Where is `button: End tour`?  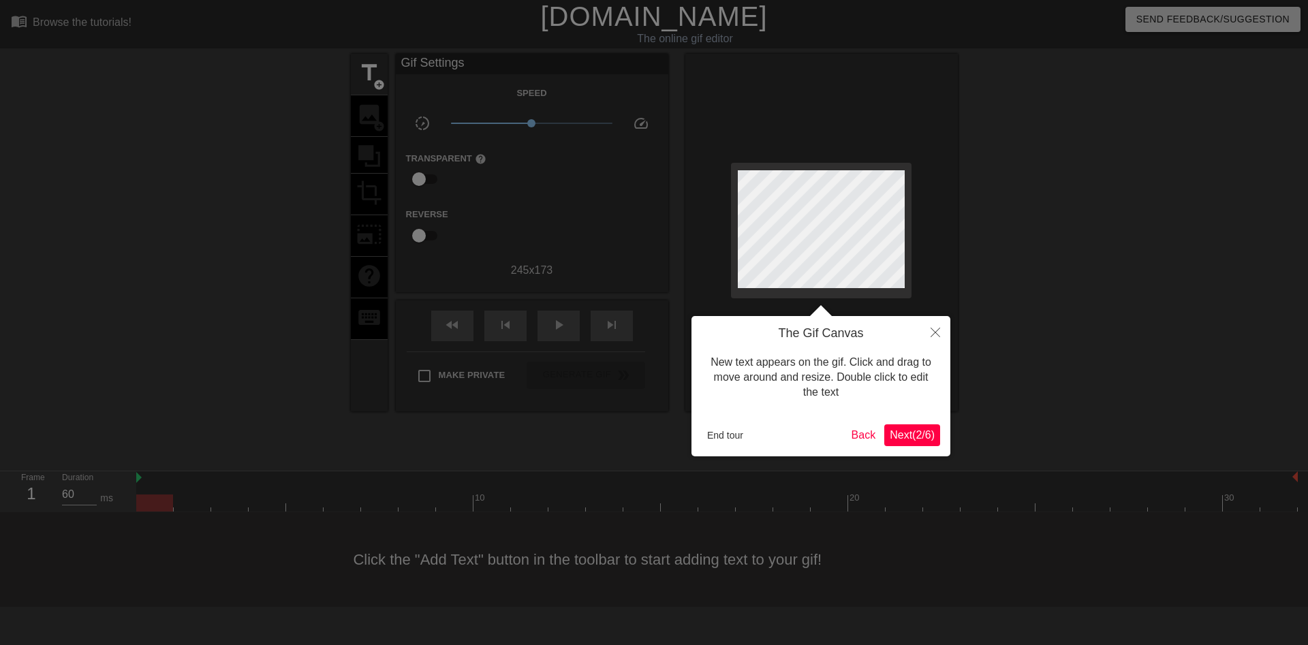 button: End tour is located at coordinates (725, 435).